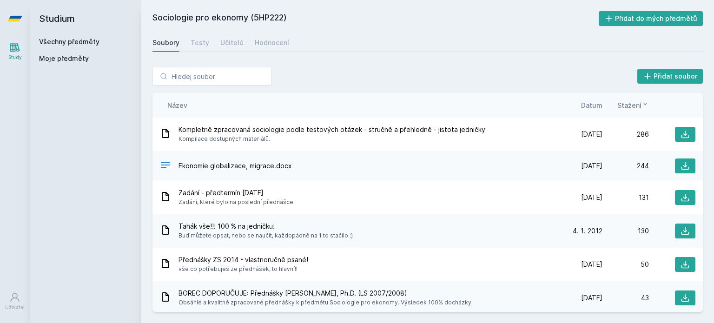  What do you see at coordinates (650, 19) in the screenshot?
I see `button: Přidat do mých předmětů` at bounding box center [650, 19].